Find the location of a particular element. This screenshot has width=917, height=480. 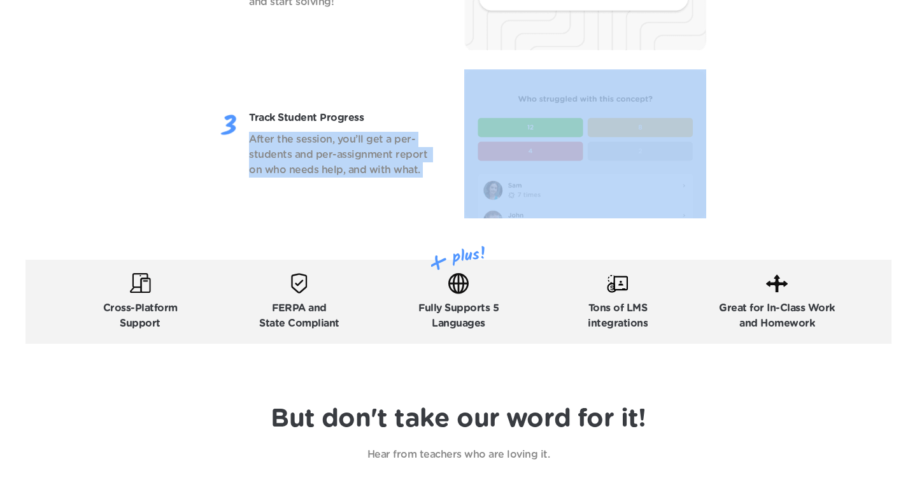

p: After the session, you’ll get a per-students and per-assignment report on who needs help, and wit... is located at coordinates (342, 155).